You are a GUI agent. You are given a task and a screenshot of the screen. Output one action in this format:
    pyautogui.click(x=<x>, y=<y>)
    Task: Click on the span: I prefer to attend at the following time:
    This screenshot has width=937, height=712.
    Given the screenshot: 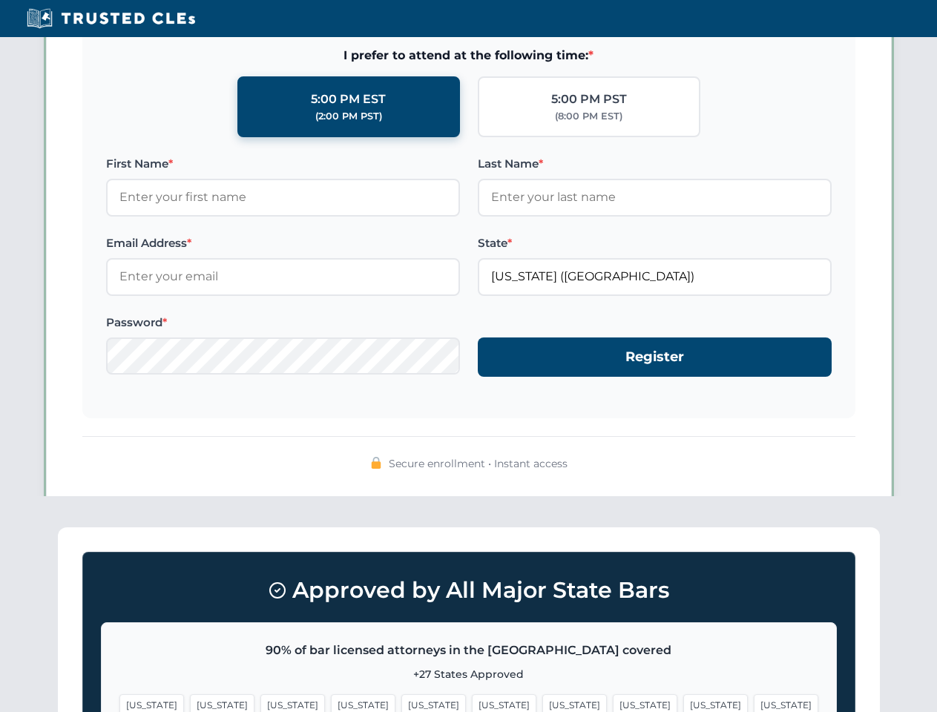 What is the action you would take?
    pyautogui.click(x=469, y=56)
    